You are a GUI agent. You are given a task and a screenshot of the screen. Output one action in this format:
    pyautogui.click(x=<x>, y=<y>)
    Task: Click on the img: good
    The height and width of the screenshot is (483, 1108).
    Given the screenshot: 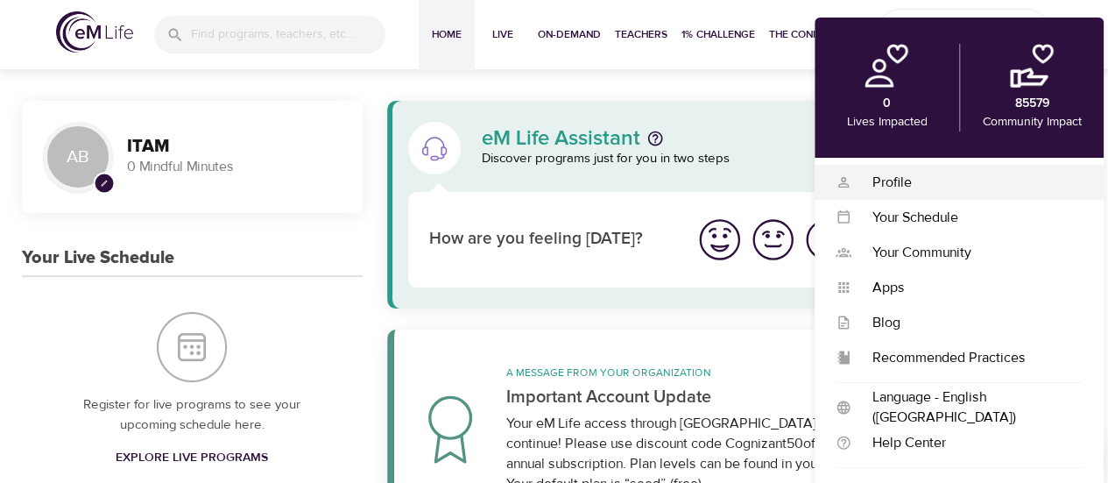 What is the action you would take?
    pyautogui.click(x=772, y=239)
    